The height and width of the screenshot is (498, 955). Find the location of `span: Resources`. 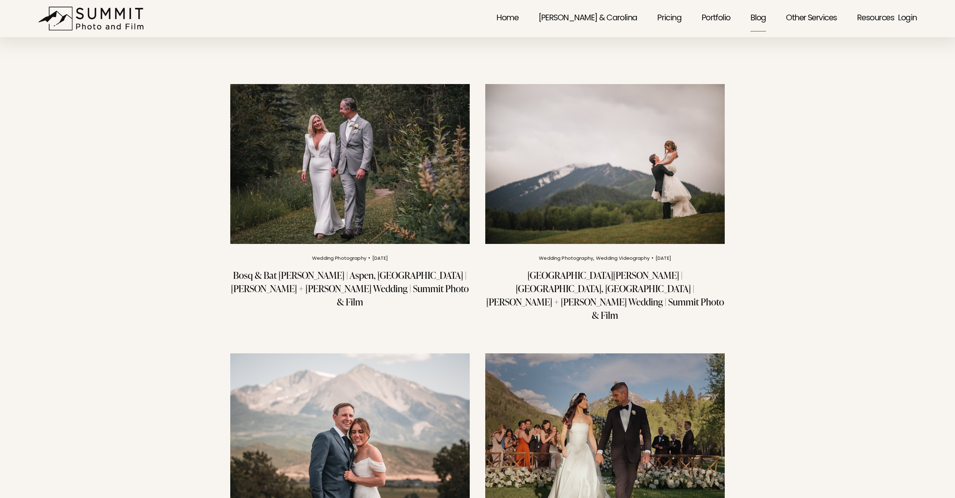

span: Resources is located at coordinates (875, 19).